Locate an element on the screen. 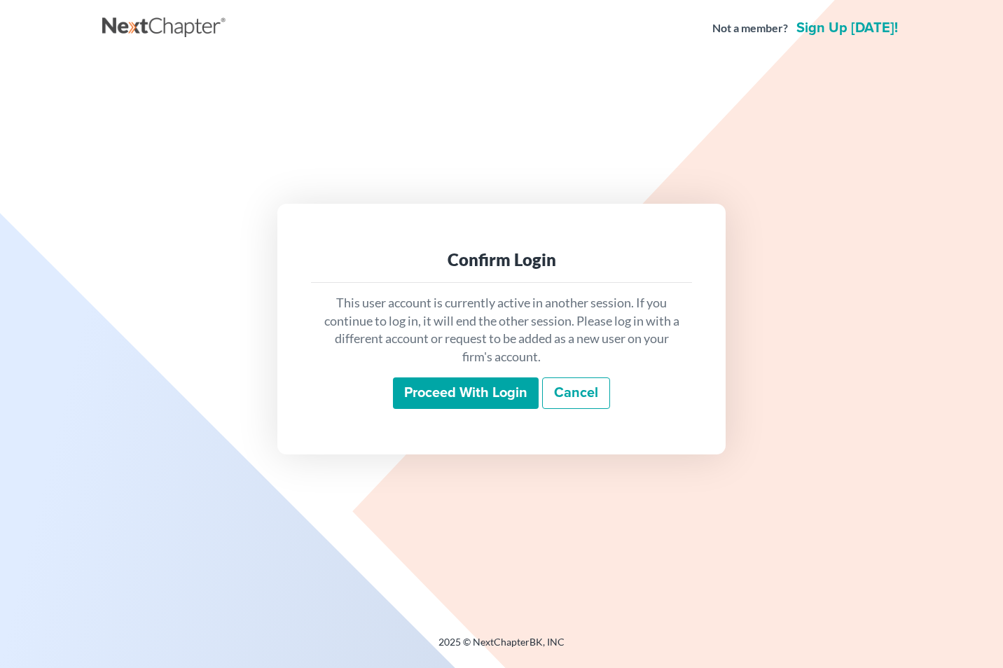 This screenshot has width=1003, height=668. a: Cancel is located at coordinates (576, 394).